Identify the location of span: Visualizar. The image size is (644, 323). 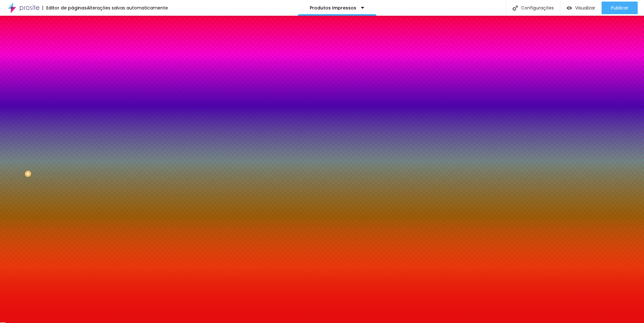
(585, 8).